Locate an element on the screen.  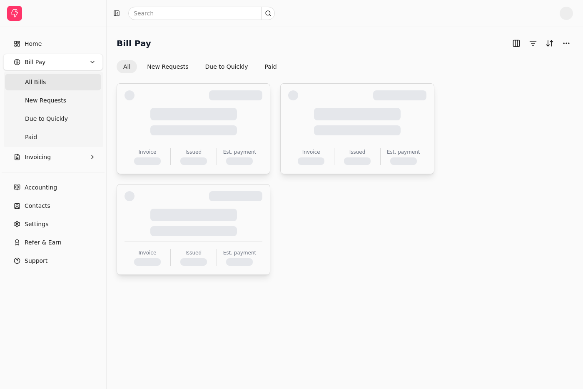
a: Settings is located at coordinates (53, 224).